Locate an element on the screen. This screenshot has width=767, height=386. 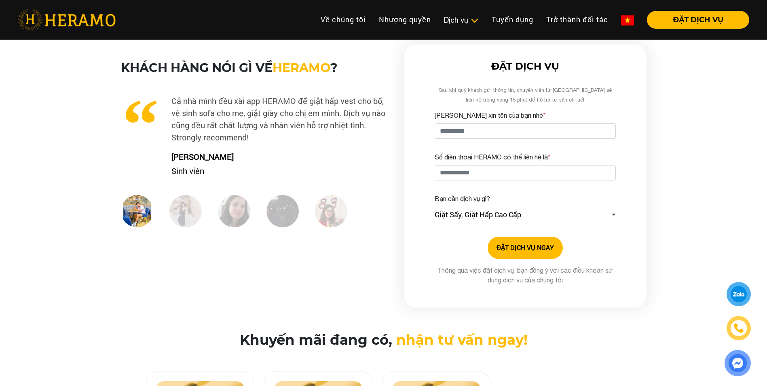
p: Cả nhà mình đều xài app HERAMO để giặt hấp vest cho bố, vệ sinh sofa cho mẹ, giặt giày cho chị em... is located at coordinates (256, 119).